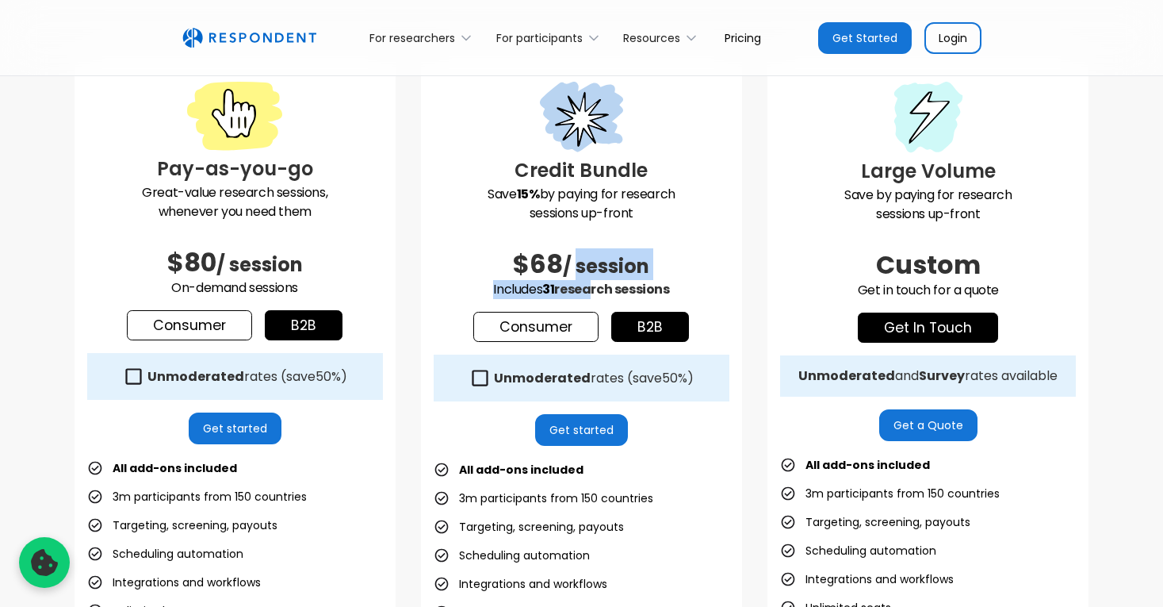  Describe the element at coordinates (235, 202) in the screenshot. I see `p: Great-value research sessions, whenever you need them` at that location.